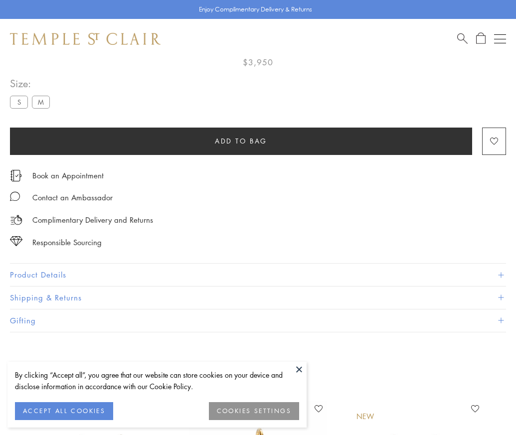 Image resolution: width=516 pixels, height=435 pixels. I want to click on a: Book an Appointment, so click(68, 176).